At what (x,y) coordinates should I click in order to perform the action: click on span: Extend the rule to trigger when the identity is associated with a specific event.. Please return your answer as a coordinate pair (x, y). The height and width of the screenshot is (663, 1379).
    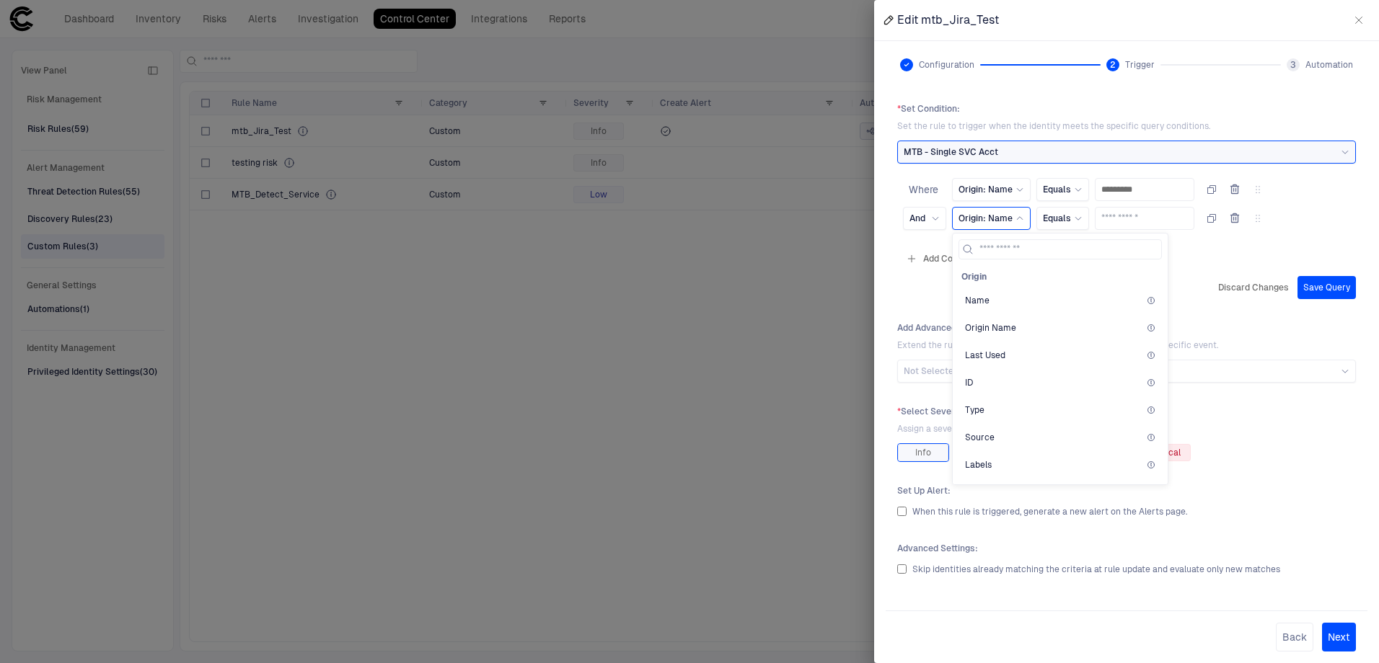
    Looking at the image, I should click on (1126, 345).